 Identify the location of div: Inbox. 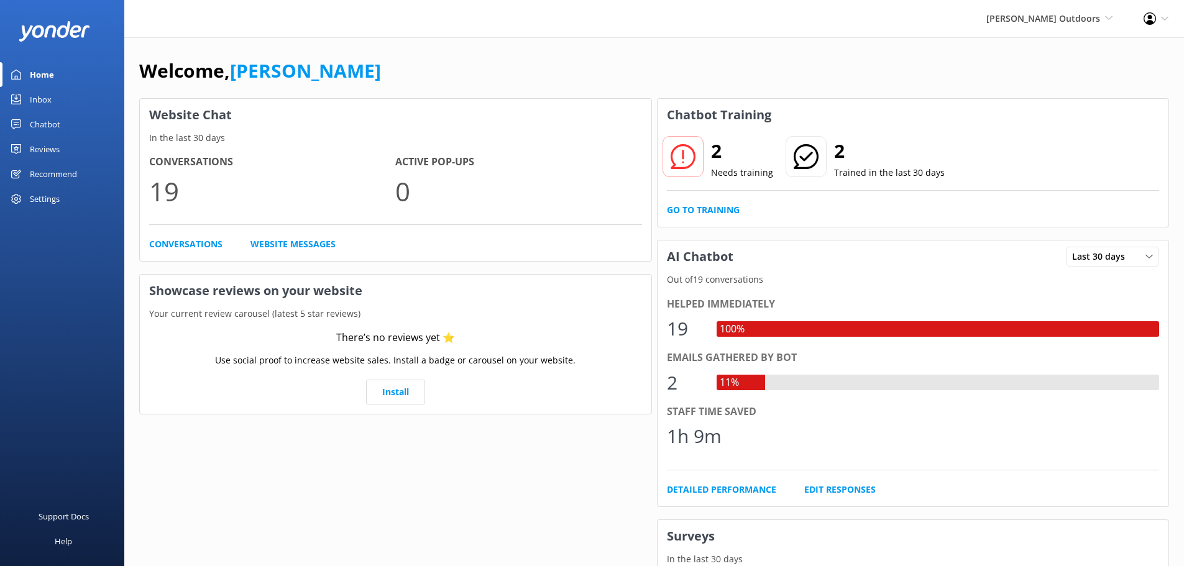
(40, 99).